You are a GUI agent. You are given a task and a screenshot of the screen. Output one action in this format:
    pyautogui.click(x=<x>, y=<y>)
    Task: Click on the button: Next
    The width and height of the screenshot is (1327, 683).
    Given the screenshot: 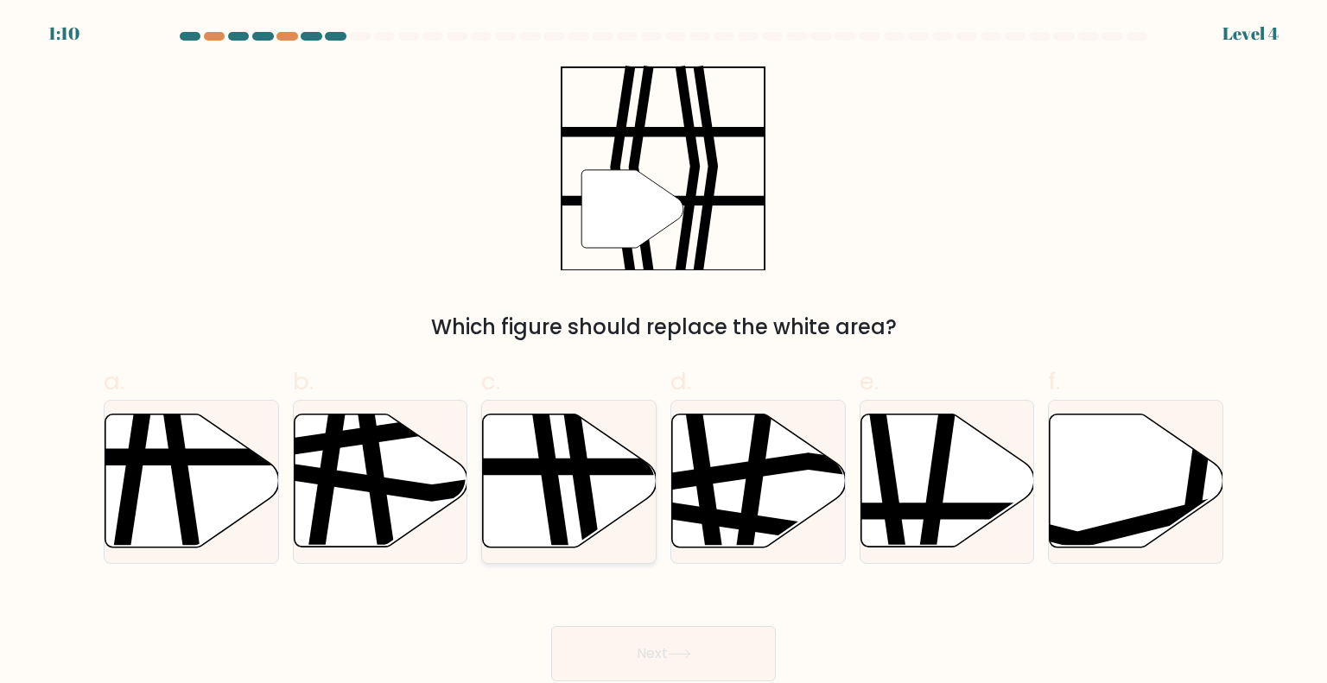 What is the action you would take?
    pyautogui.click(x=663, y=654)
    